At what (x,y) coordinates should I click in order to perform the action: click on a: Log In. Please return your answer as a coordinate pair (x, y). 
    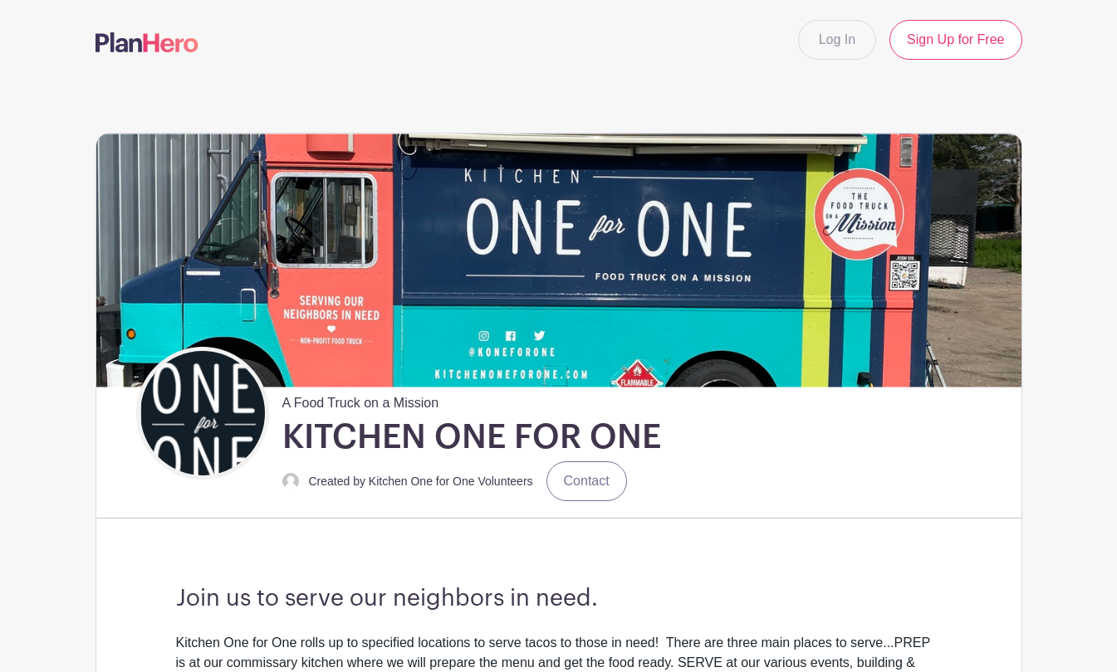
    Looking at the image, I should click on (837, 40).